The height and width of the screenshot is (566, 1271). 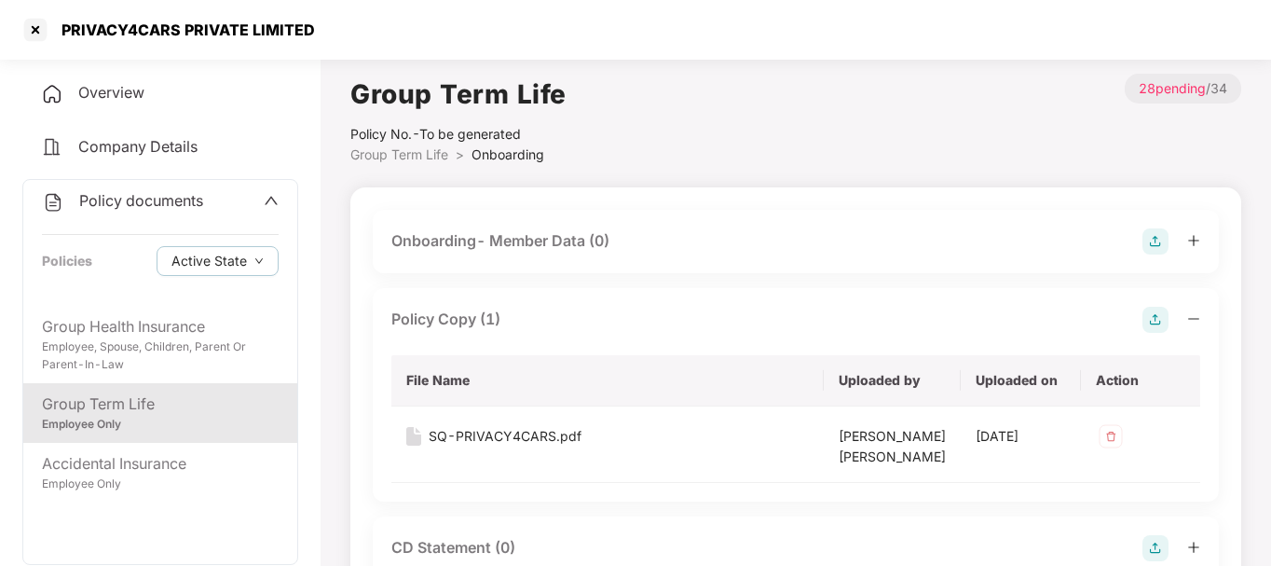 What do you see at coordinates (505, 436) in the screenshot?
I see `div: SQ-PRIVACY4CARS.pdf` at bounding box center [505, 436].